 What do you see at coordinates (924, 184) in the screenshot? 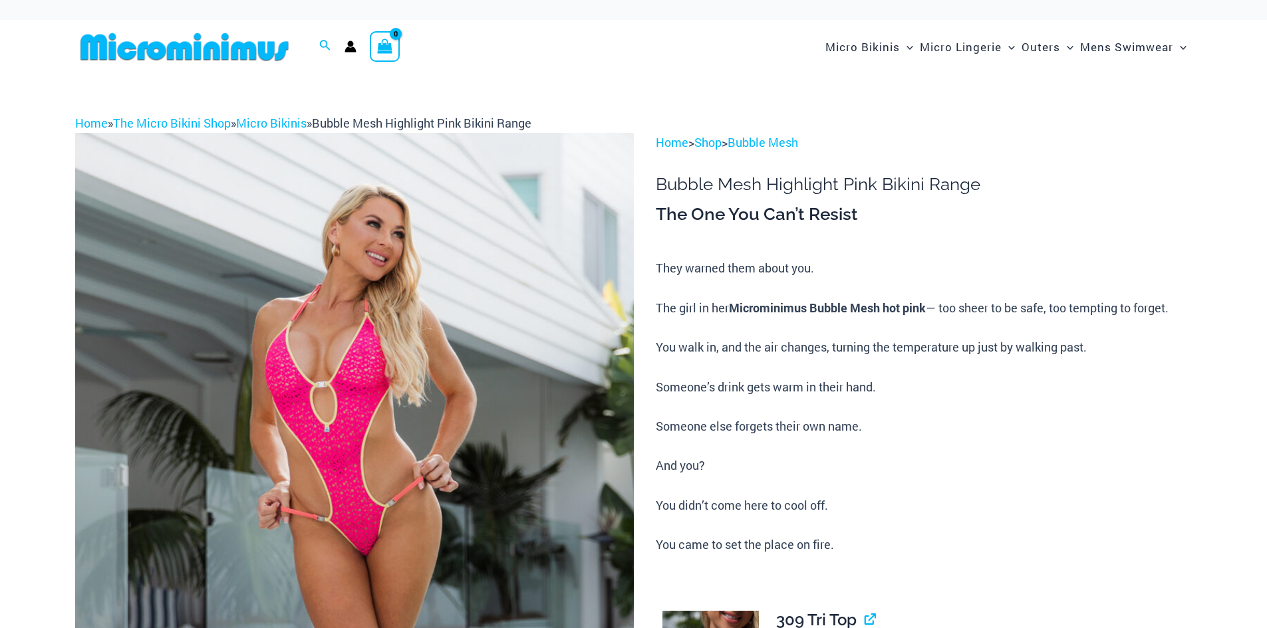
I see `h1: Bubble Mesh Highlight Pink Bikini Range` at bounding box center [924, 184].